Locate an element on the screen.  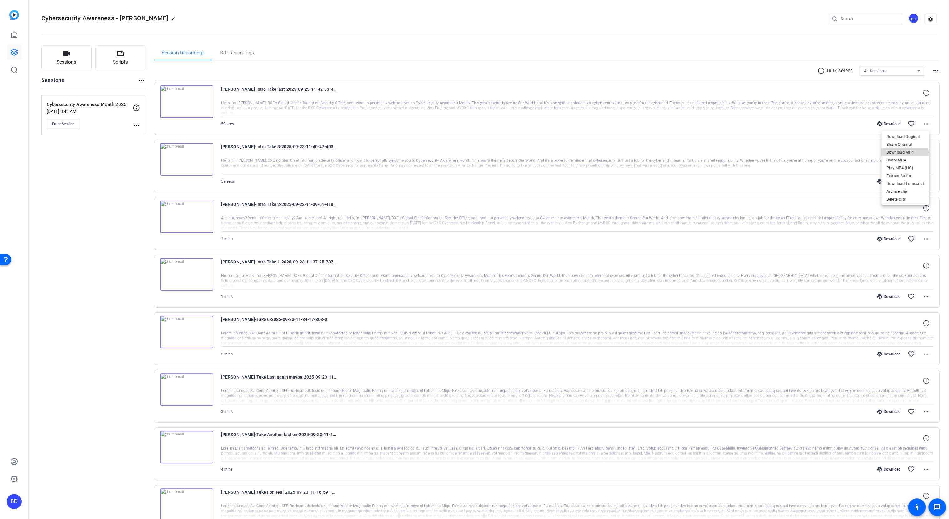
span: Download Transcript is located at coordinates (905, 184).